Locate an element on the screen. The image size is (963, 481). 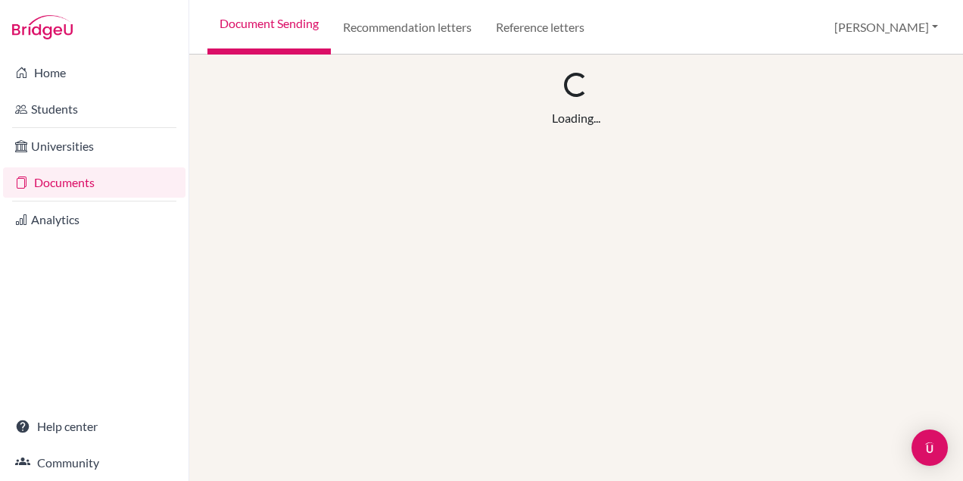
a: Students is located at coordinates (94, 109).